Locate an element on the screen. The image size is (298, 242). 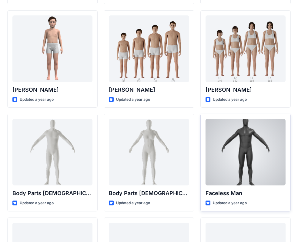
a: Brandon is located at coordinates (149, 49).